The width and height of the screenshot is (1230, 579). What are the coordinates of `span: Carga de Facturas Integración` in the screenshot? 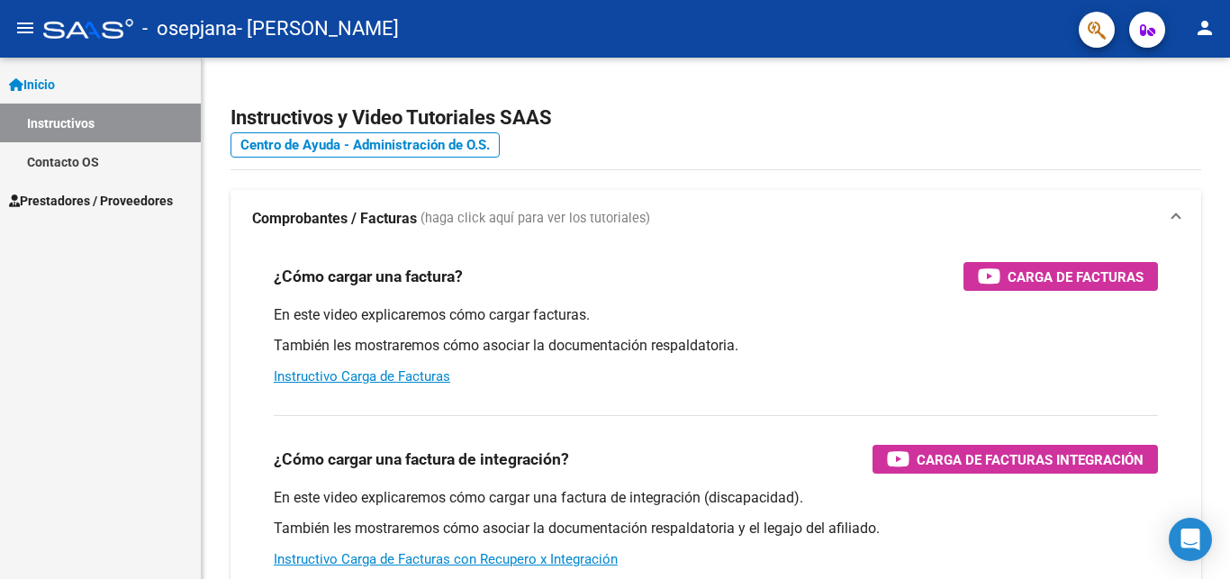 It's located at (1030, 459).